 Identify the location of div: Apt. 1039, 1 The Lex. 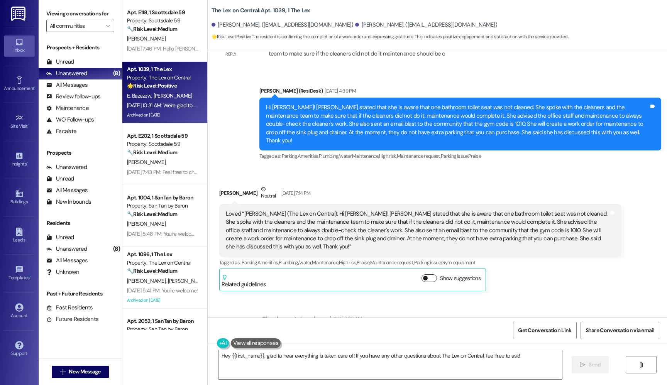
(162, 69).